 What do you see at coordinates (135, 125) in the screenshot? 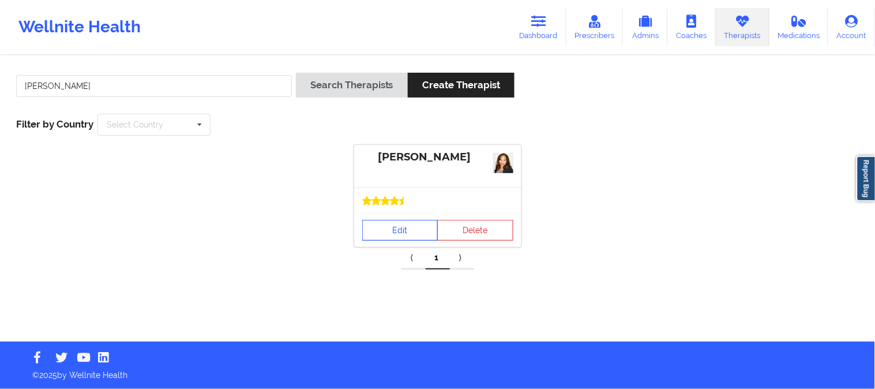
I see `div: Select Country` at bounding box center [135, 125].